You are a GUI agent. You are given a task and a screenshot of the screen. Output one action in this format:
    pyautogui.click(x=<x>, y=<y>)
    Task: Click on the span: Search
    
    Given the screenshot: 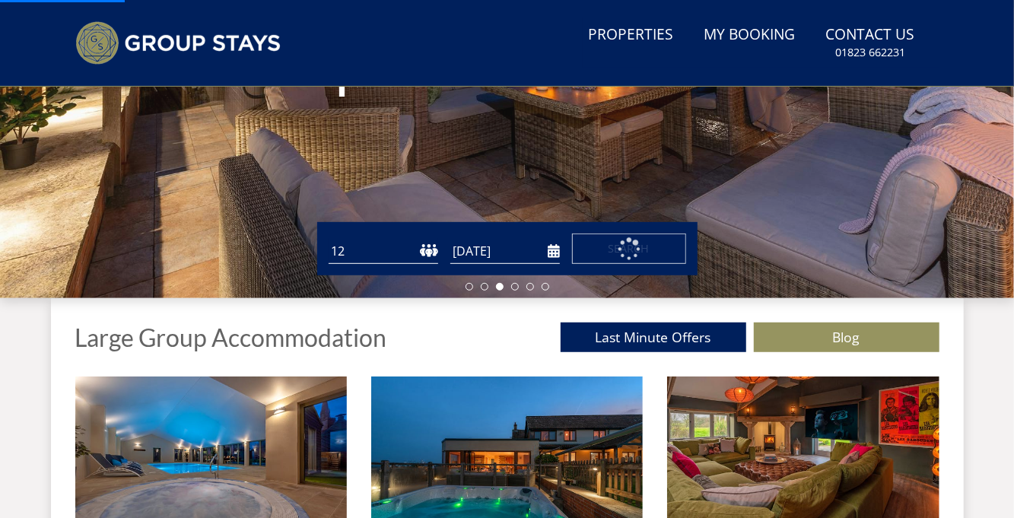 What is the action you would take?
    pyautogui.click(x=629, y=248)
    